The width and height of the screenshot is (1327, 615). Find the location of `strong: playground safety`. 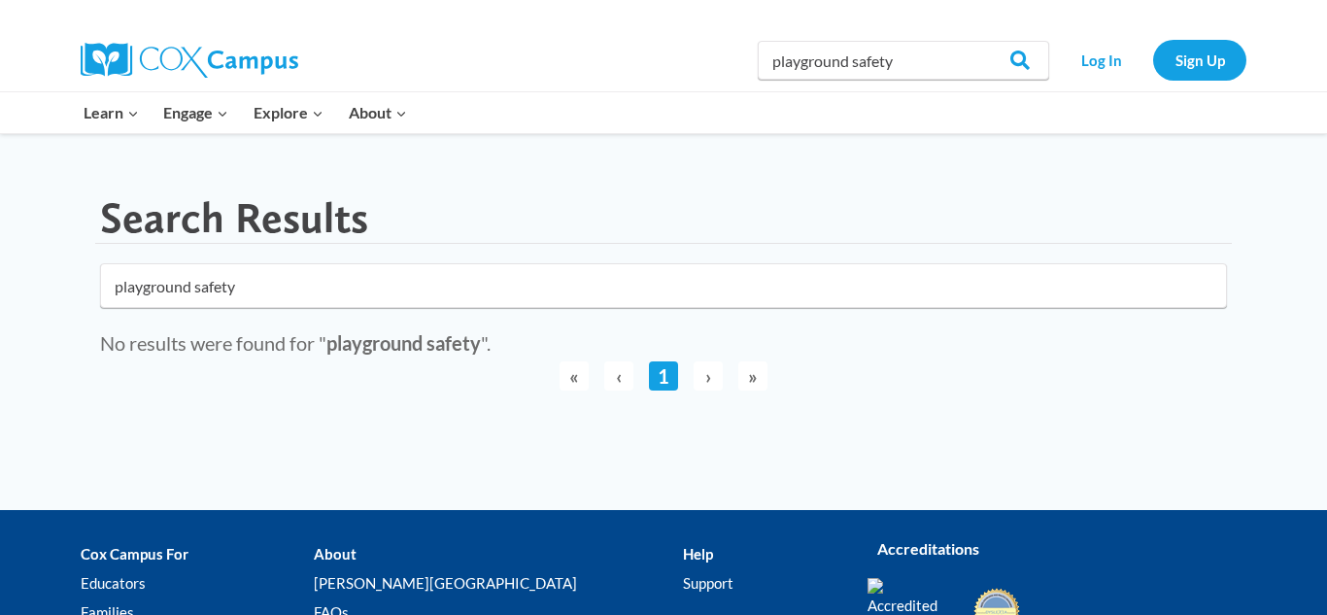

strong: playground safety is located at coordinates (403, 343).